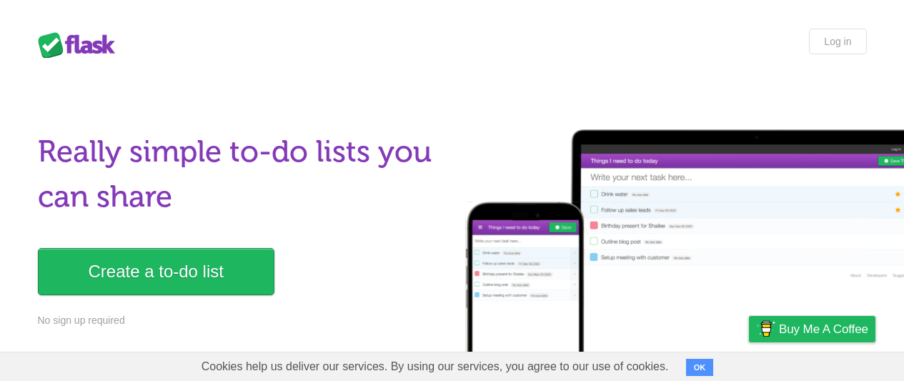 The width and height of the screenshot is (904, 381). Describe the element at coordinates (700, 367) in the screenshot. I see `button: OK` at that location.